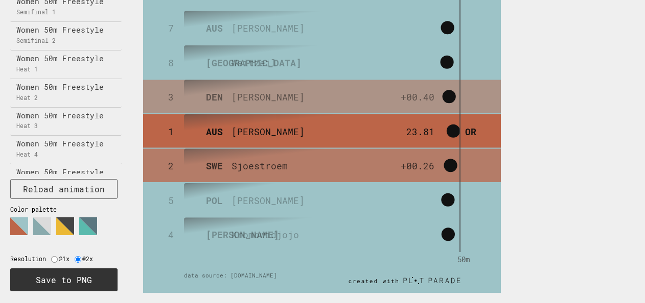 Image resolution: width=645 pixels, height=303 pixels. Describe the element at coordinates (171, 235) in the screenshot. I see `text: 4` at that location.